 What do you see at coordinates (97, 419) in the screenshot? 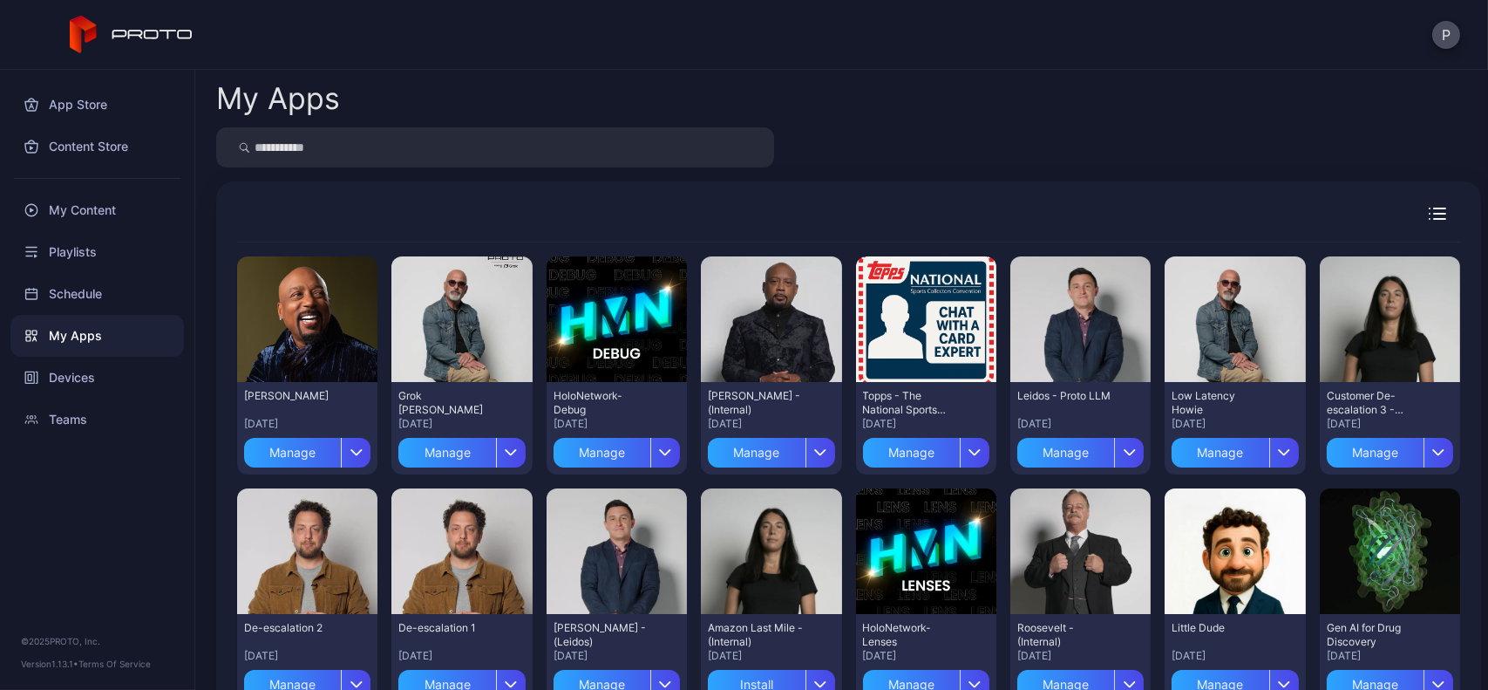
I see `a: Teams` at bounding box center [97, 419].